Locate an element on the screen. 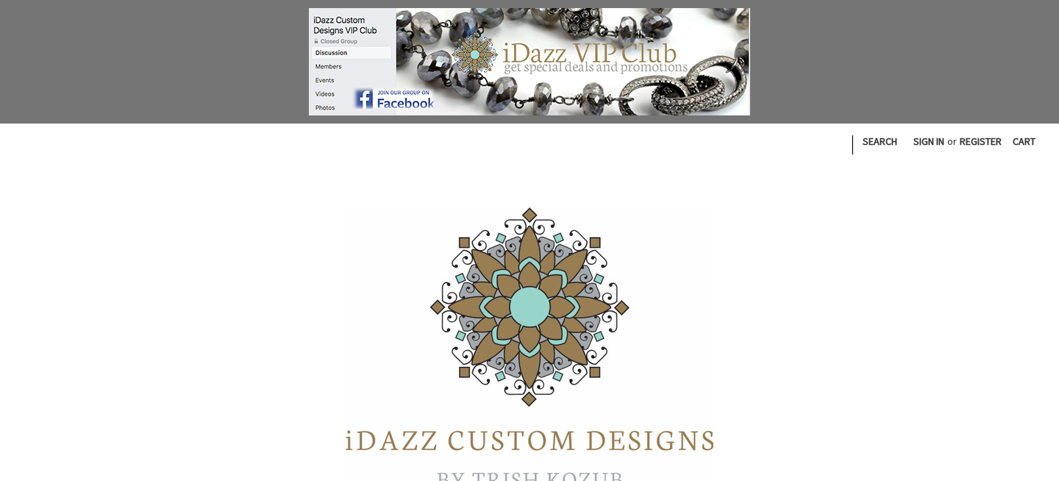  a: Register is located at coordinates (980, 141).